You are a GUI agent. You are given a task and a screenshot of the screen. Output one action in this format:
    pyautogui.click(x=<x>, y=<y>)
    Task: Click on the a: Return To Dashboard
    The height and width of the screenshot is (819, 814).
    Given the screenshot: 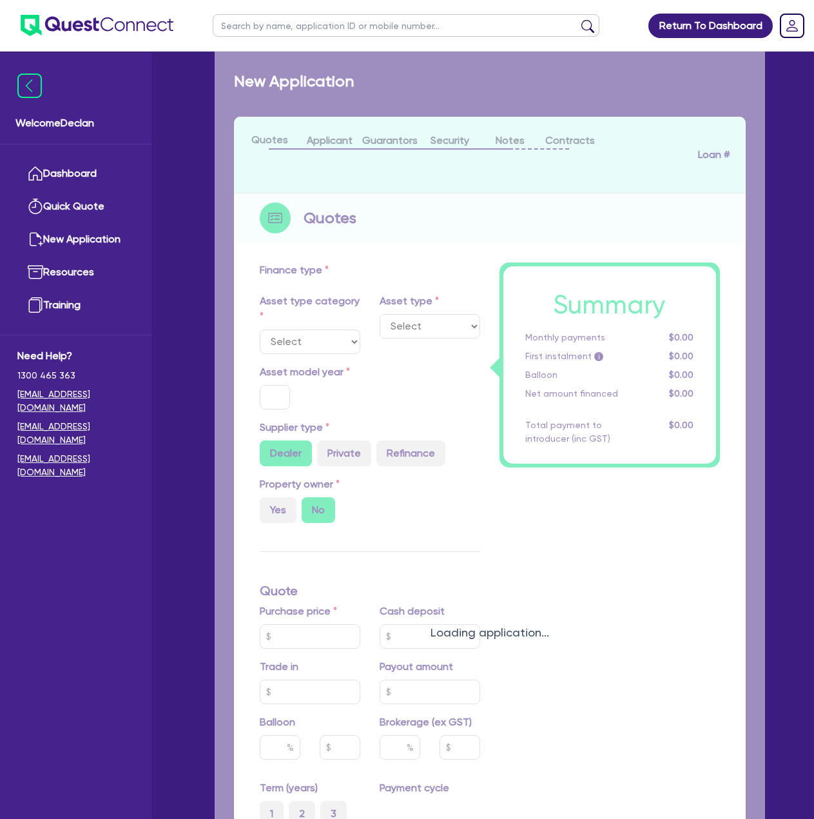 What is the action you would take?
    pyautogui.click(x=711, y=26)
    